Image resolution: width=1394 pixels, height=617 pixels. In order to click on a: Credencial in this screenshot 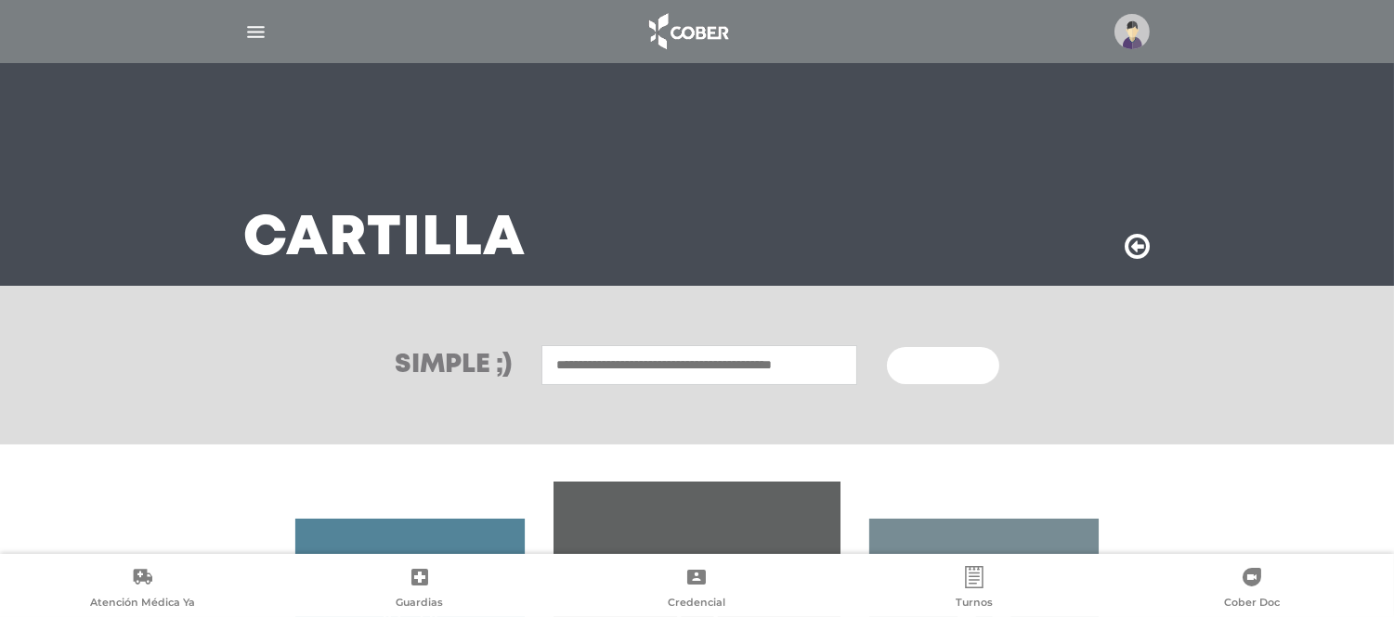, I will do `click(696, 590)`.